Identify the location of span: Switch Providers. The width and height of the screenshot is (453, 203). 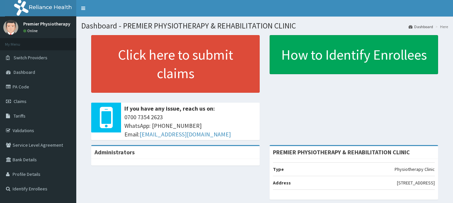
(31, 58).